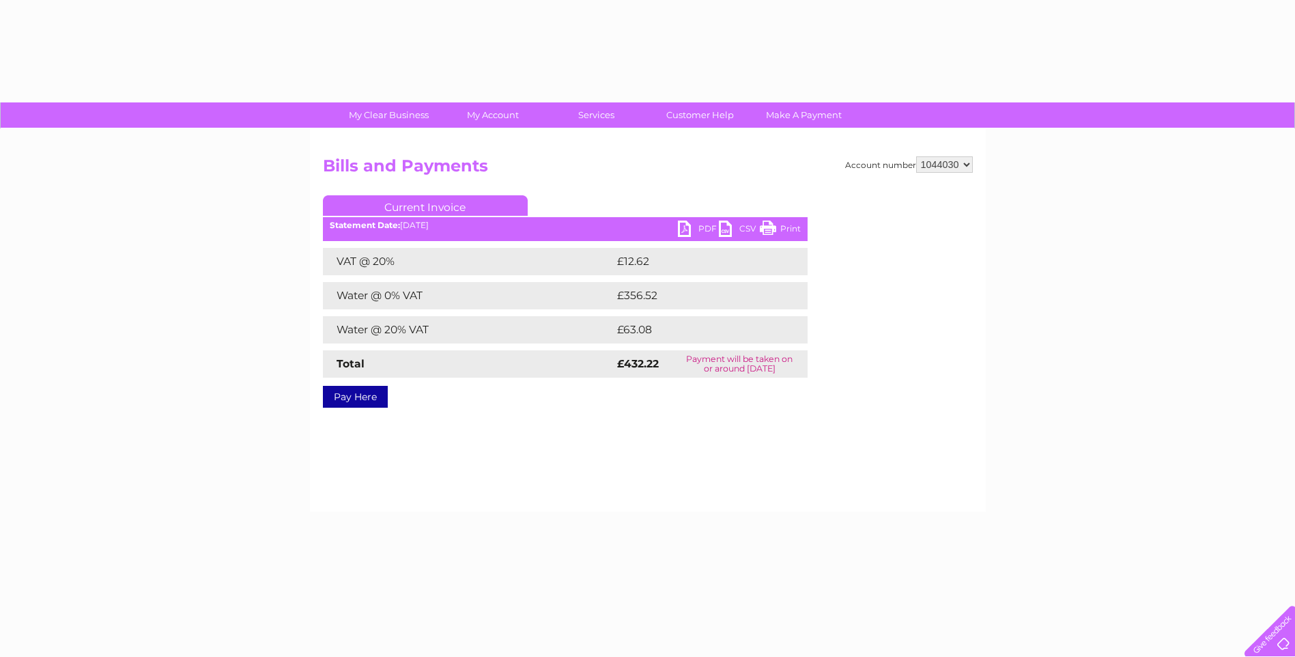  What do you see at coordinates (637, 363) in the screenshot?
I see `strong: £432.22` at bounding box center [637, 363].